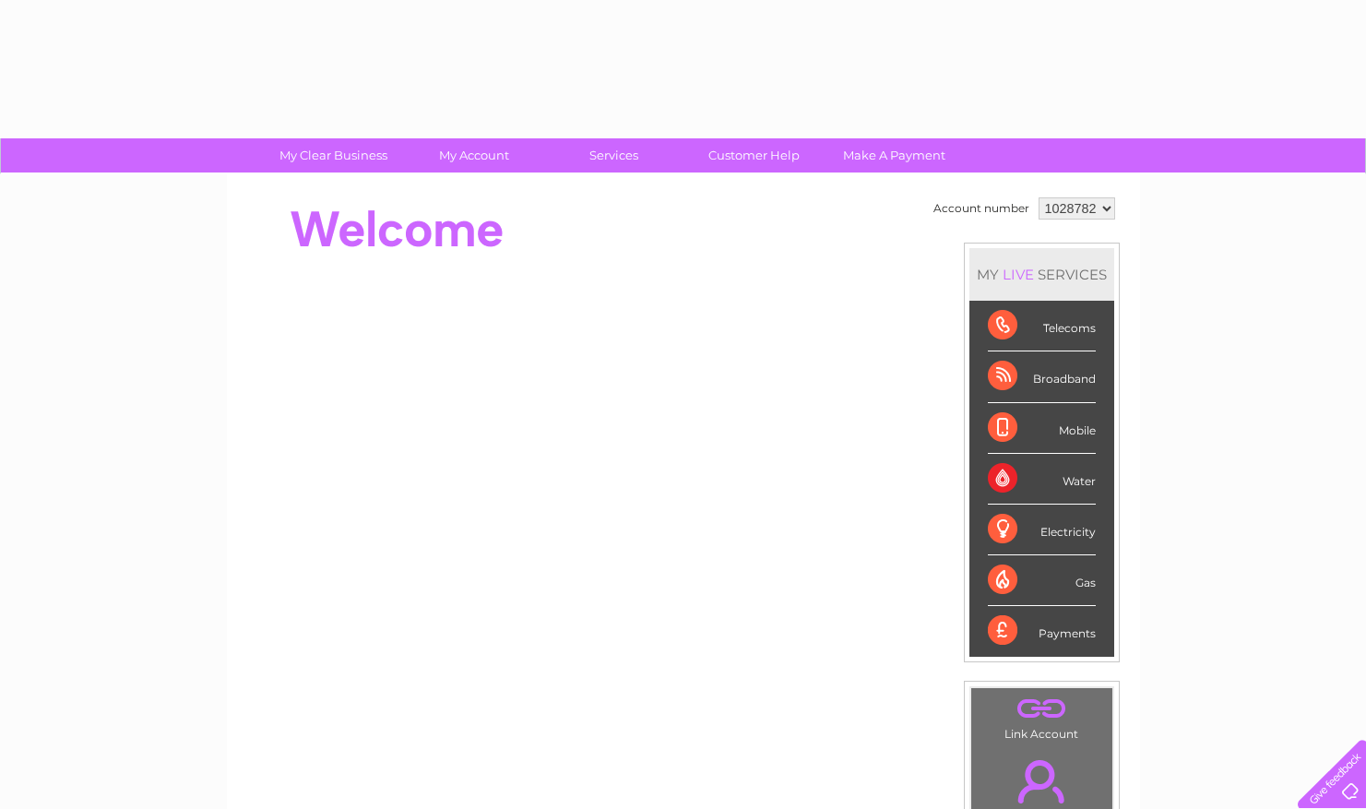 Image resolution: width=1366 pixels, height=809 pixels. I want to click on div: Payments, so click(1041, 631).